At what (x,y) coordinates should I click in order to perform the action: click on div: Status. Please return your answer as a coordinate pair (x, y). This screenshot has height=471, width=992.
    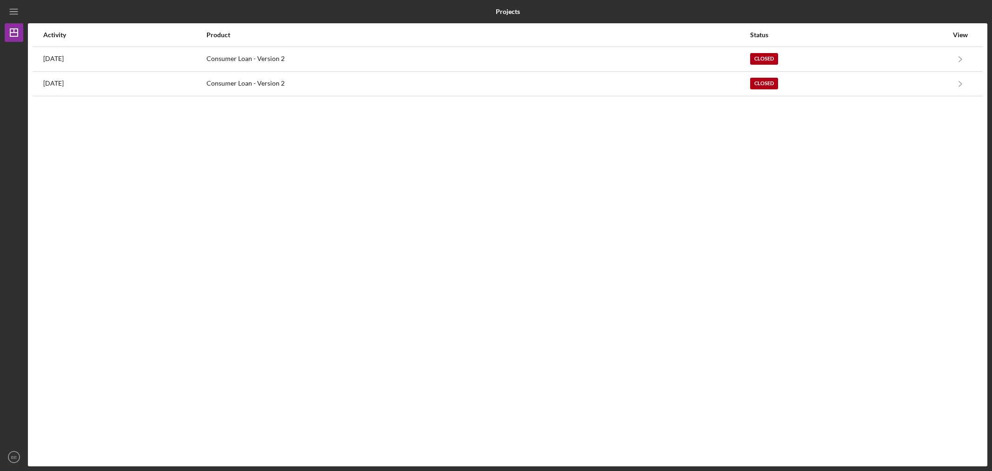
    Looking at the image, I should click on (849, 35).